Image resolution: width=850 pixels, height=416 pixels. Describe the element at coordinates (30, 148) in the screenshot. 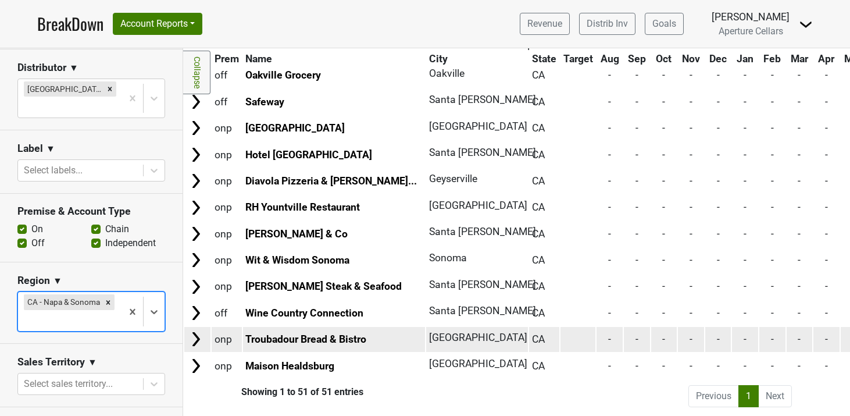

I see `h3: Label` at that location.